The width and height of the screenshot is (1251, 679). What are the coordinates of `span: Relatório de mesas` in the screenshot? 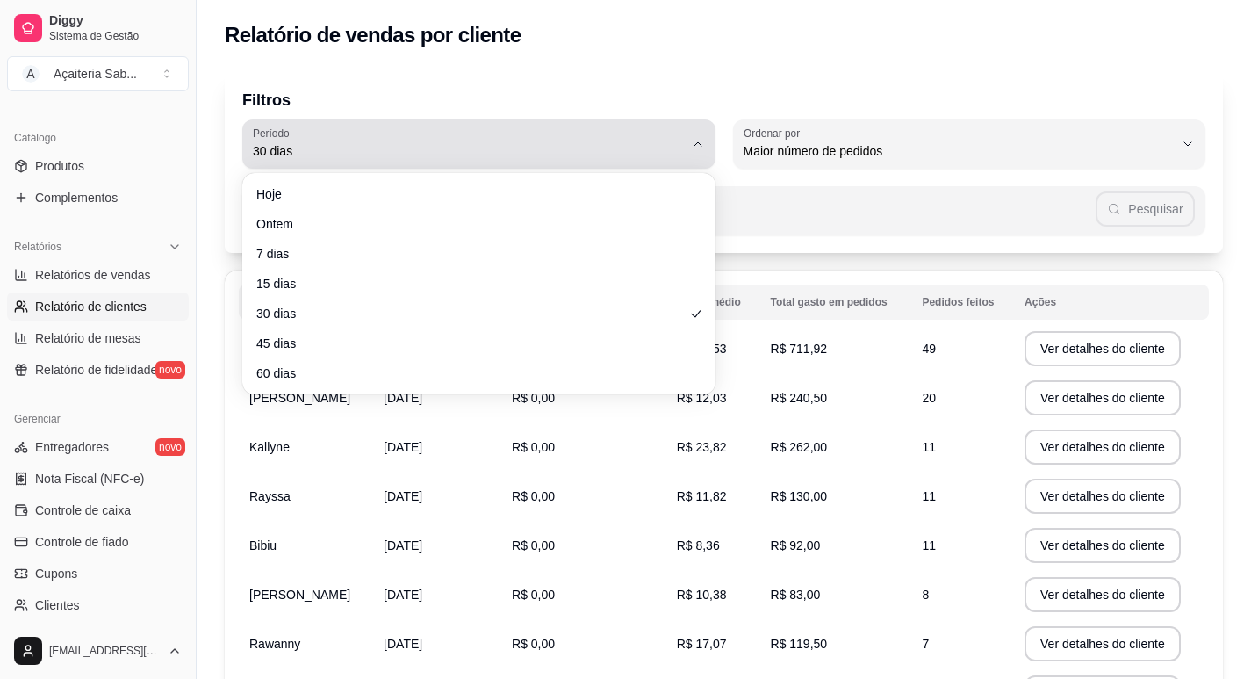 It's located at (88, 338).